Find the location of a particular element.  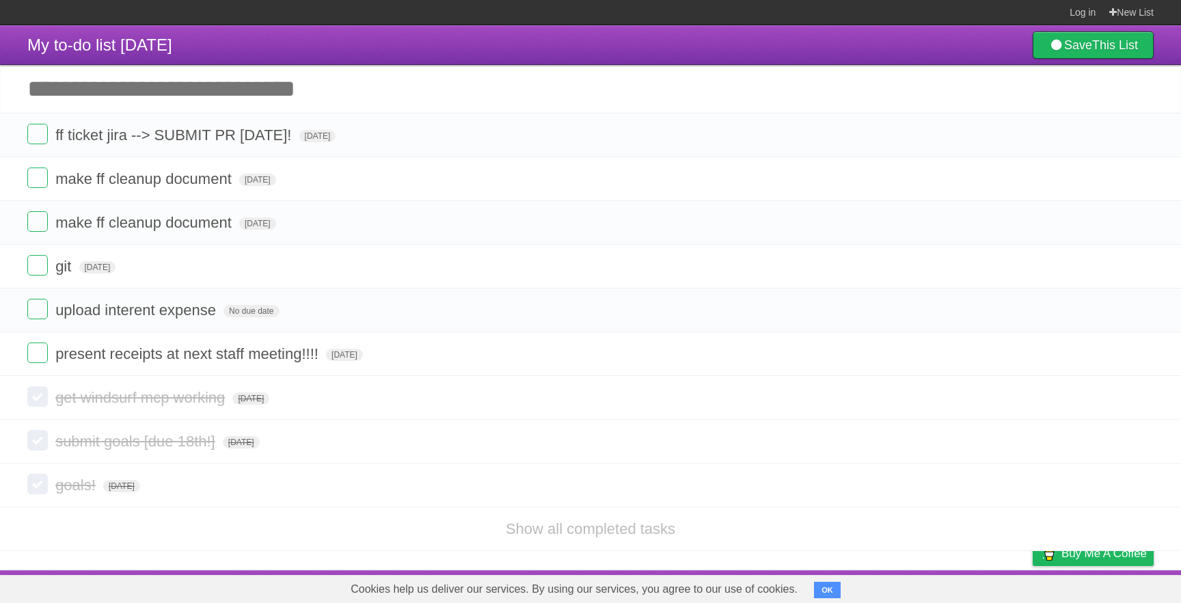

button: OK is located at coordinates (827, 590).